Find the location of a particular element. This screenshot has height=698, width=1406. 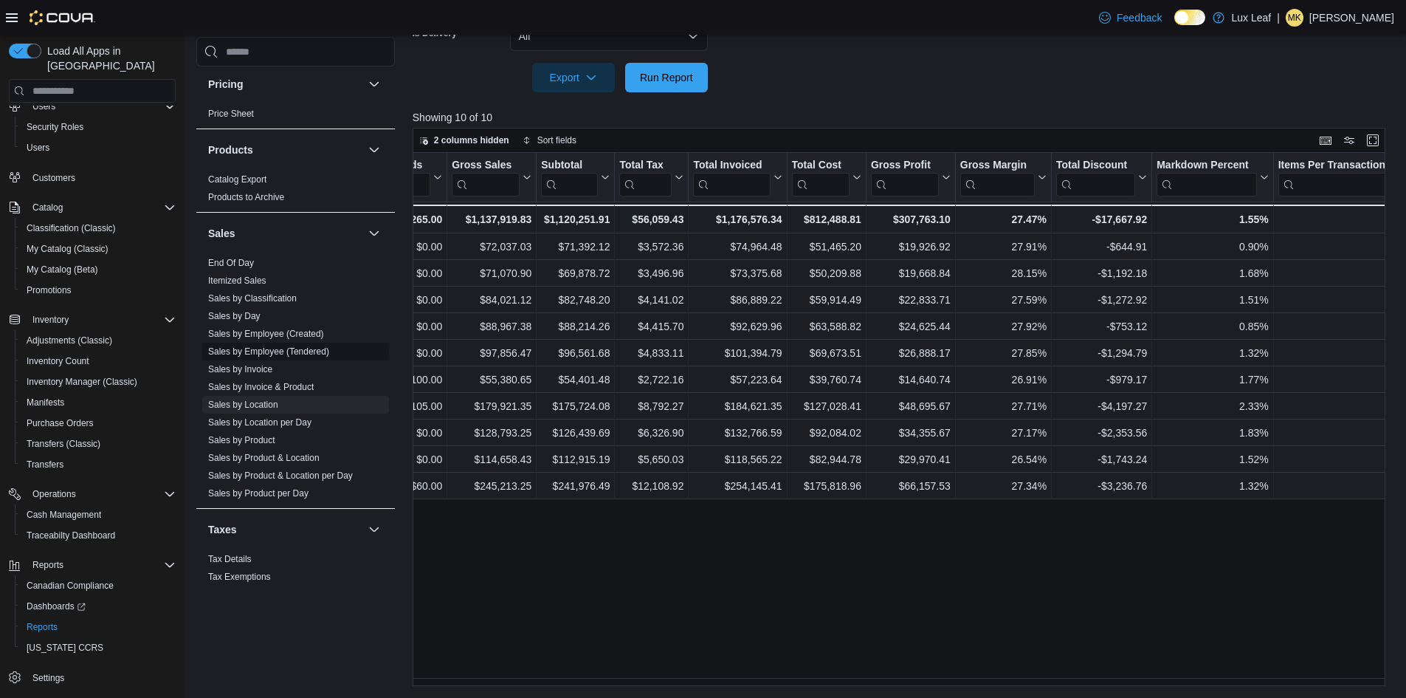

a: Sales by Location is located at coordinates (243, 405).